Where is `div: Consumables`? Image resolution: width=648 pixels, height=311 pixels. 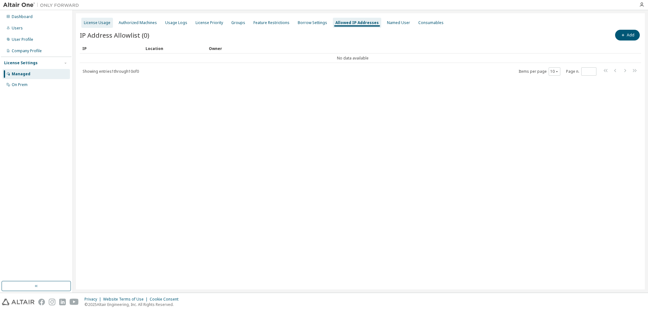
div: Consumables is located at coordinates (431, 23).